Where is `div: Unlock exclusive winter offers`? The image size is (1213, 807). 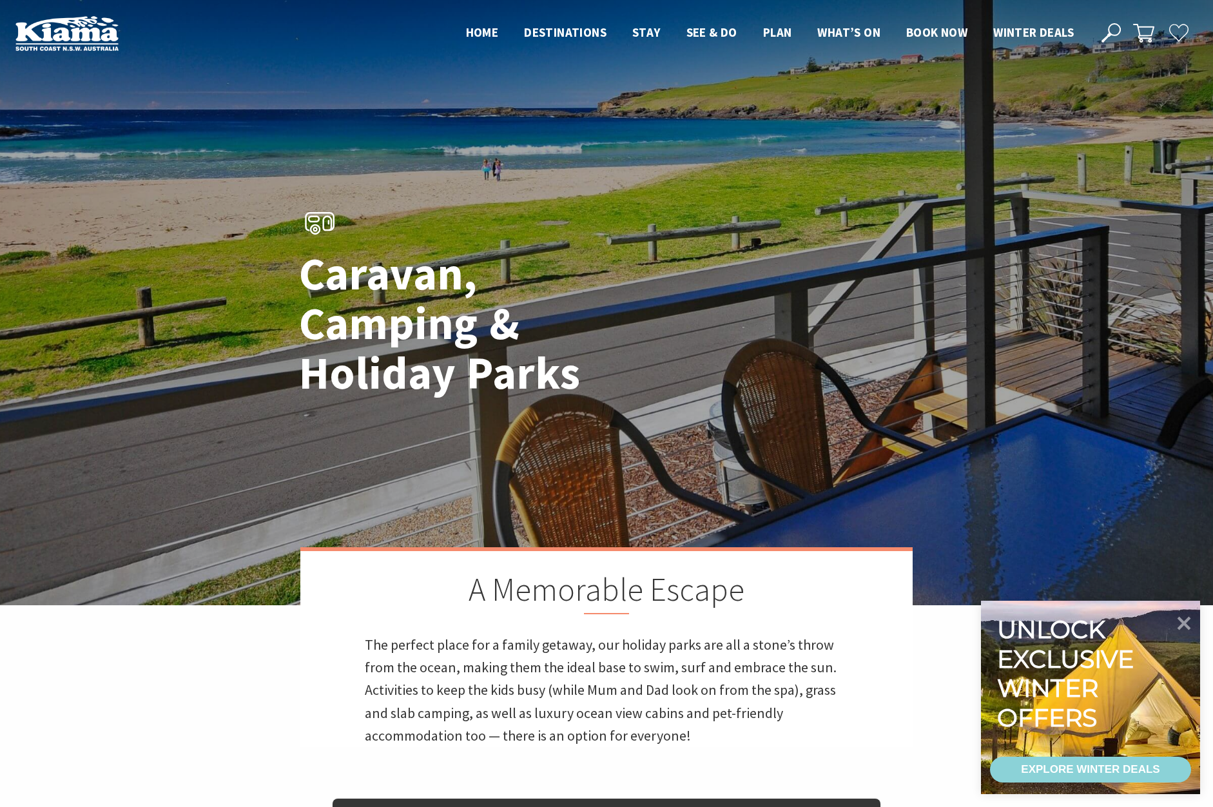
div: Unlock exclusive winter offers is located at coordinates (1068, 674).